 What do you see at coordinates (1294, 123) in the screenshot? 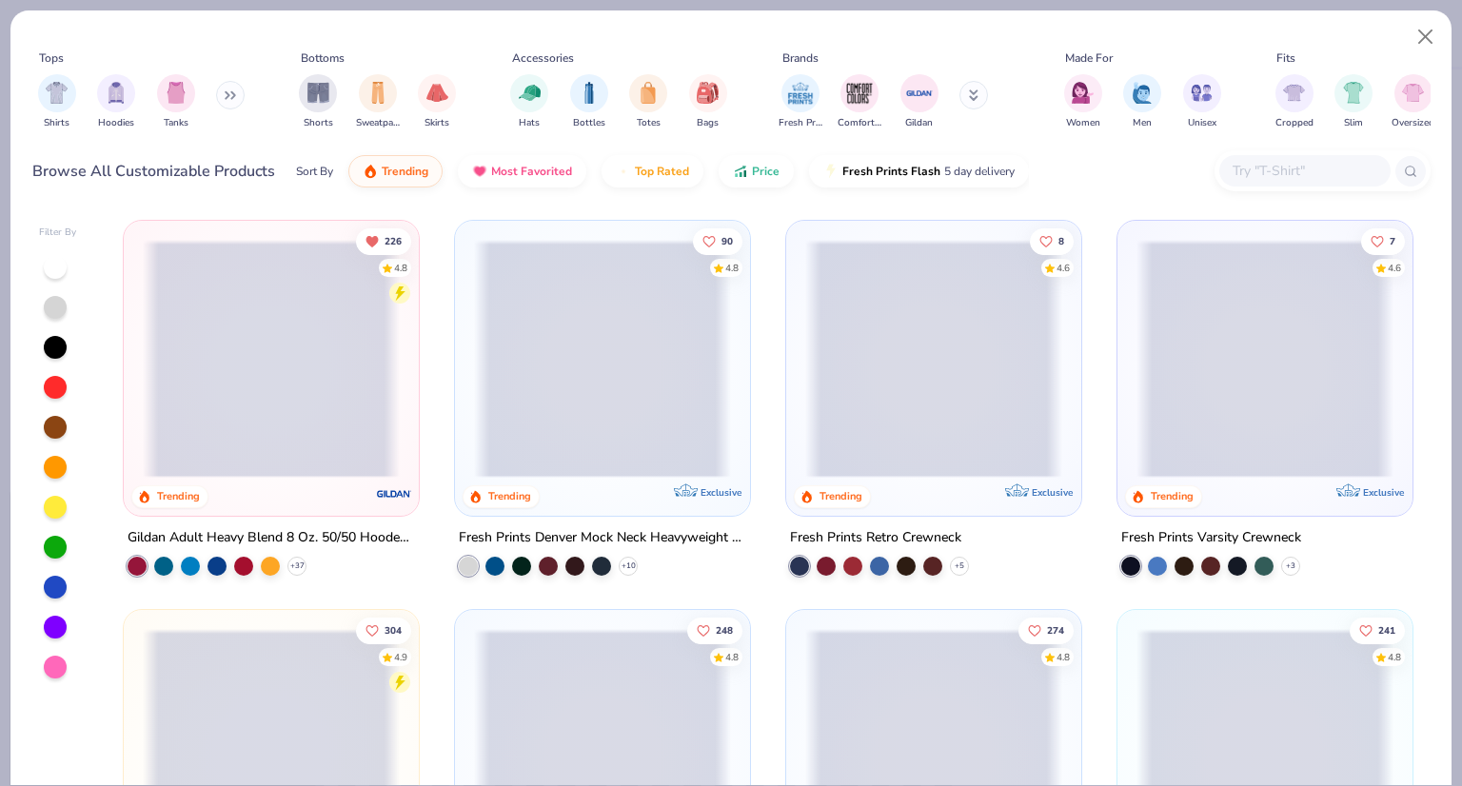
I see `span: Cropped` at bounding box center [1294, 123].